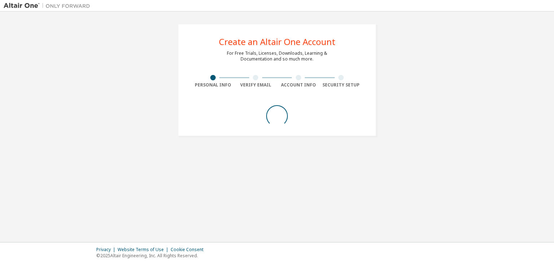 Image resolution: width=554 pixels, height=263 pixels. Describe the element at coordinates (341, 85) in the screenshot. I see `div: Security Setup` at that location.